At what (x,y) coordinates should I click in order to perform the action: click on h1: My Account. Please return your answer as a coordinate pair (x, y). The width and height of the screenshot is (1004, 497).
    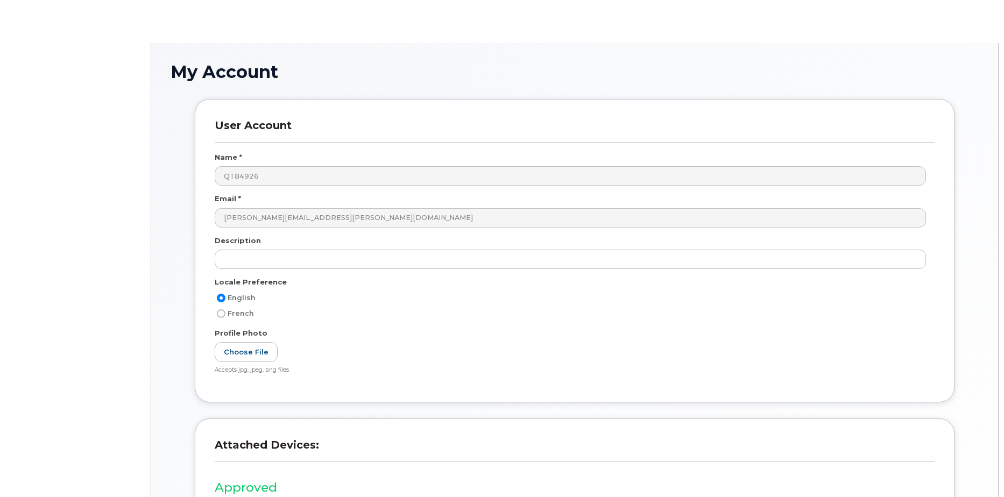
    Looking at the image, I should click on (575, 72).